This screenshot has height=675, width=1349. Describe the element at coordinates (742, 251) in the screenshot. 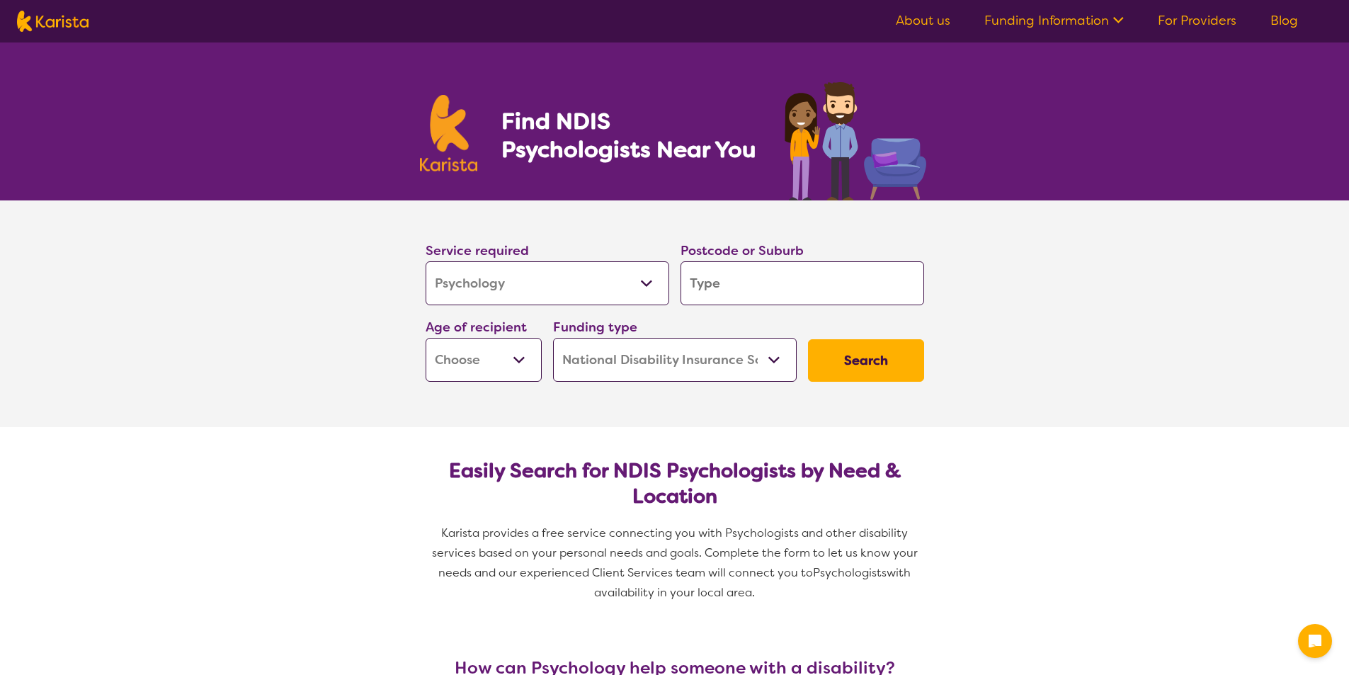

I see `label: Postcode or Suburb` at that location.